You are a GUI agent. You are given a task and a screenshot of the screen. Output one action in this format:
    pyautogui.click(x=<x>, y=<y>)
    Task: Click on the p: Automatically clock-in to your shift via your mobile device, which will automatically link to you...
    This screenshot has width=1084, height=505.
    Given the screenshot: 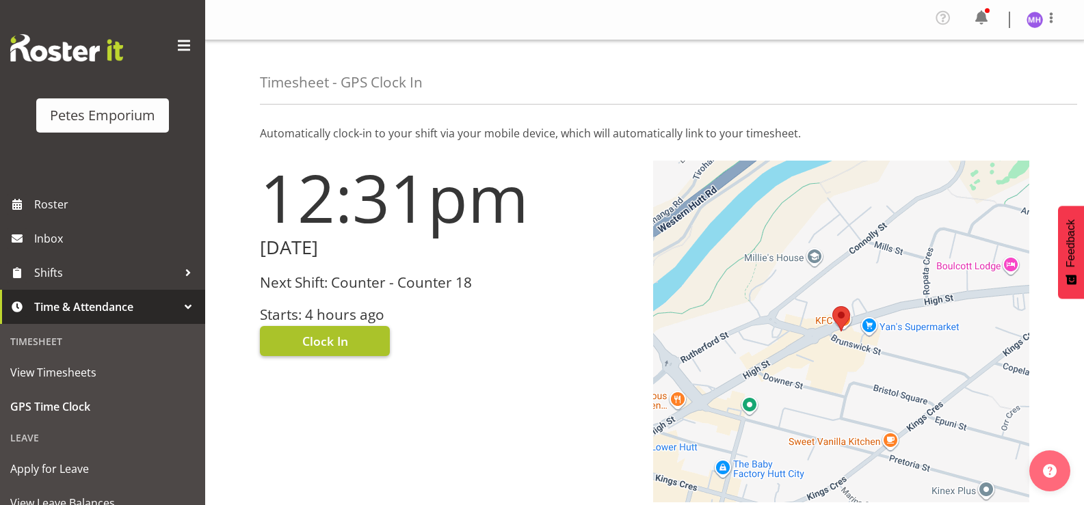 What is the action you would take?
    pyautogui.click(x=644, y=133)
    